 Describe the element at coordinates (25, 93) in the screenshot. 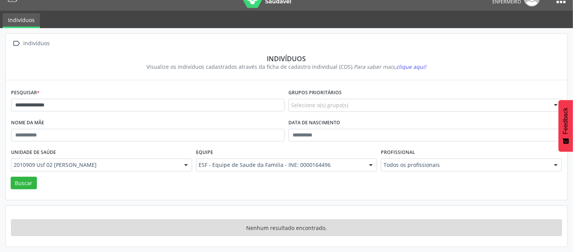

I see `label: Pesquisar` at that location.